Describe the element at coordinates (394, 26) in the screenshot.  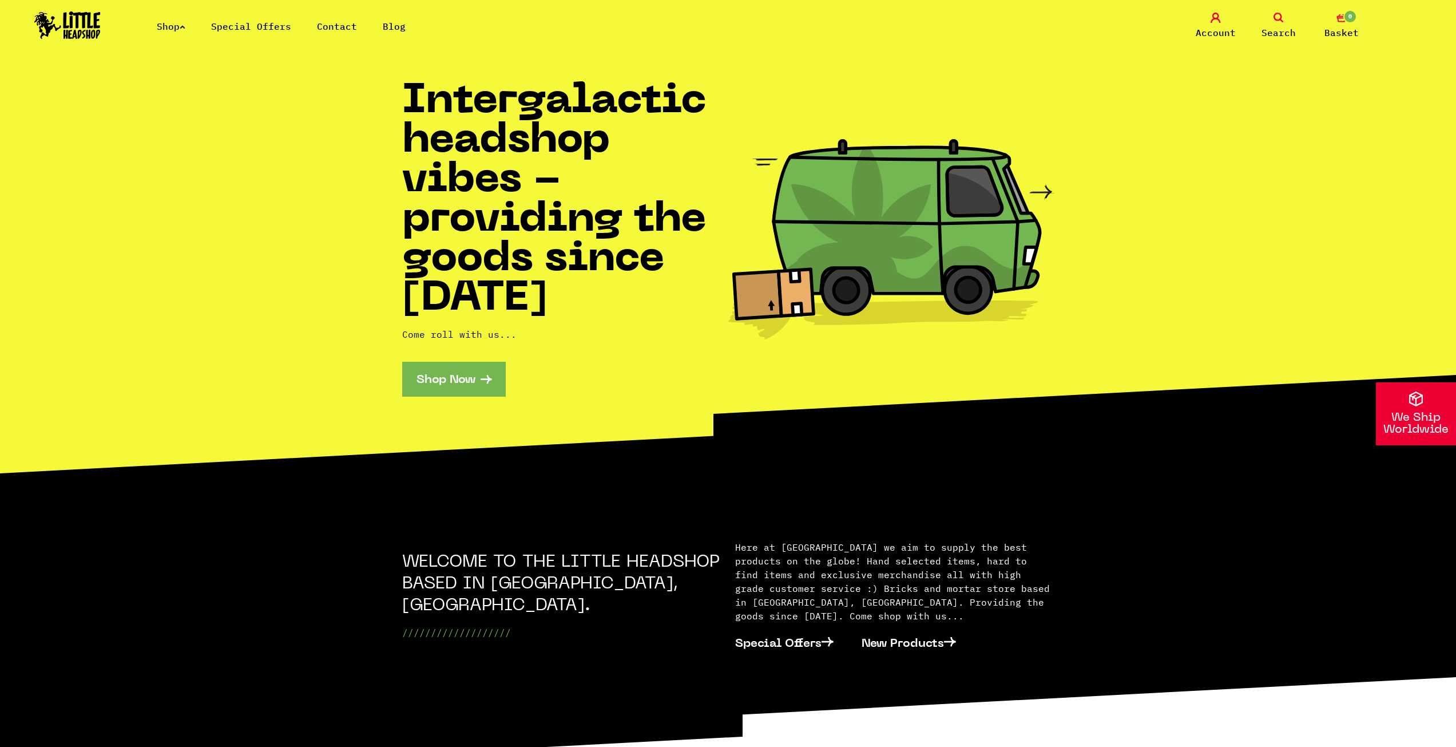
I see `a: Blog` at that location.